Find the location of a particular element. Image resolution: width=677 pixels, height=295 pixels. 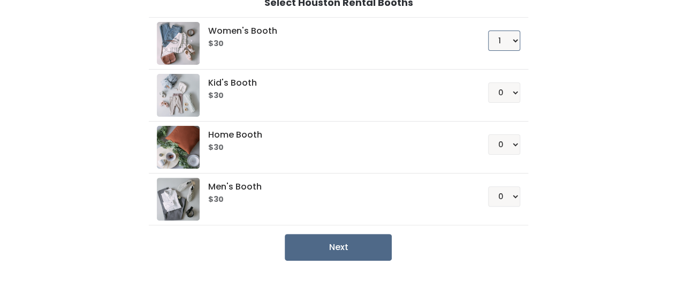

button: Next is located at coordinates (338, 247).